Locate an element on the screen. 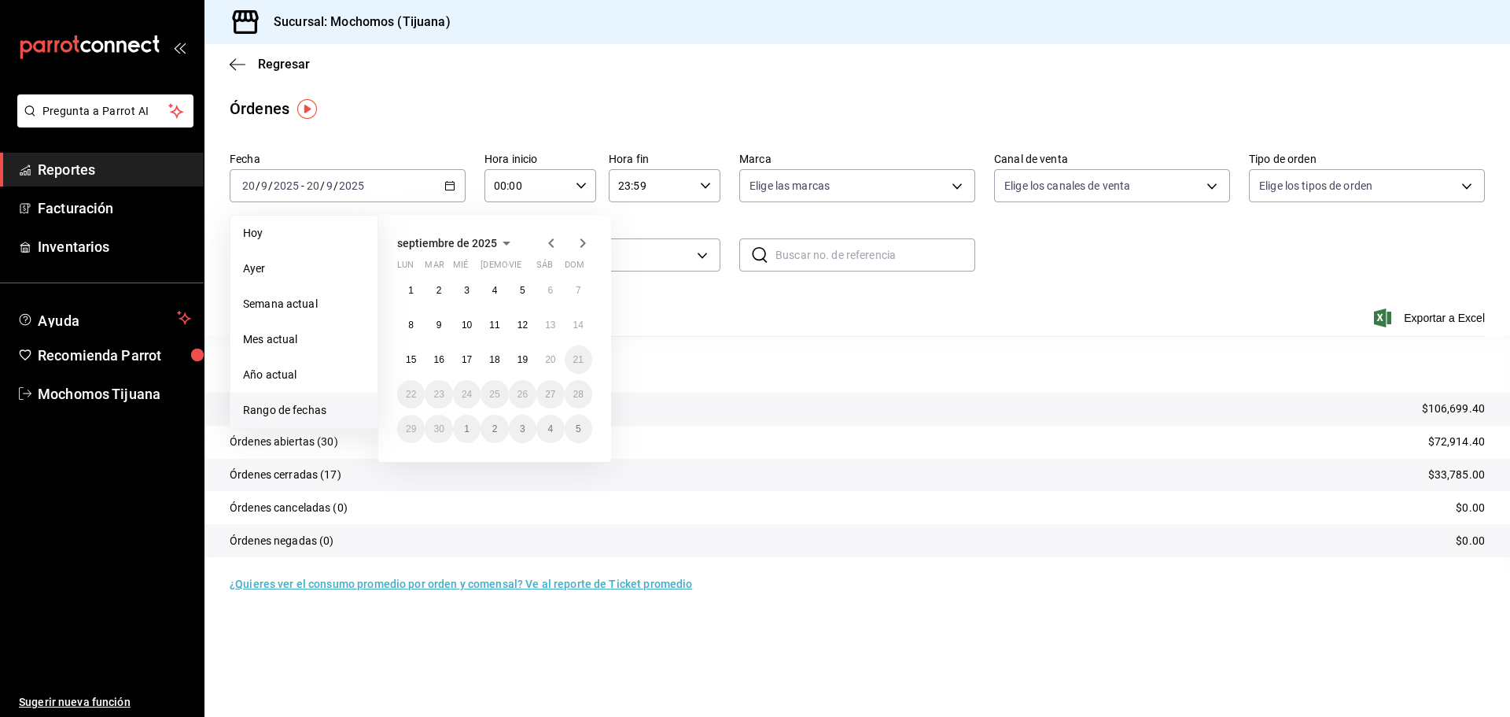 This screenshot has height=717, width=1510. span: Elige las marcas is located at coordinates (790, 186).